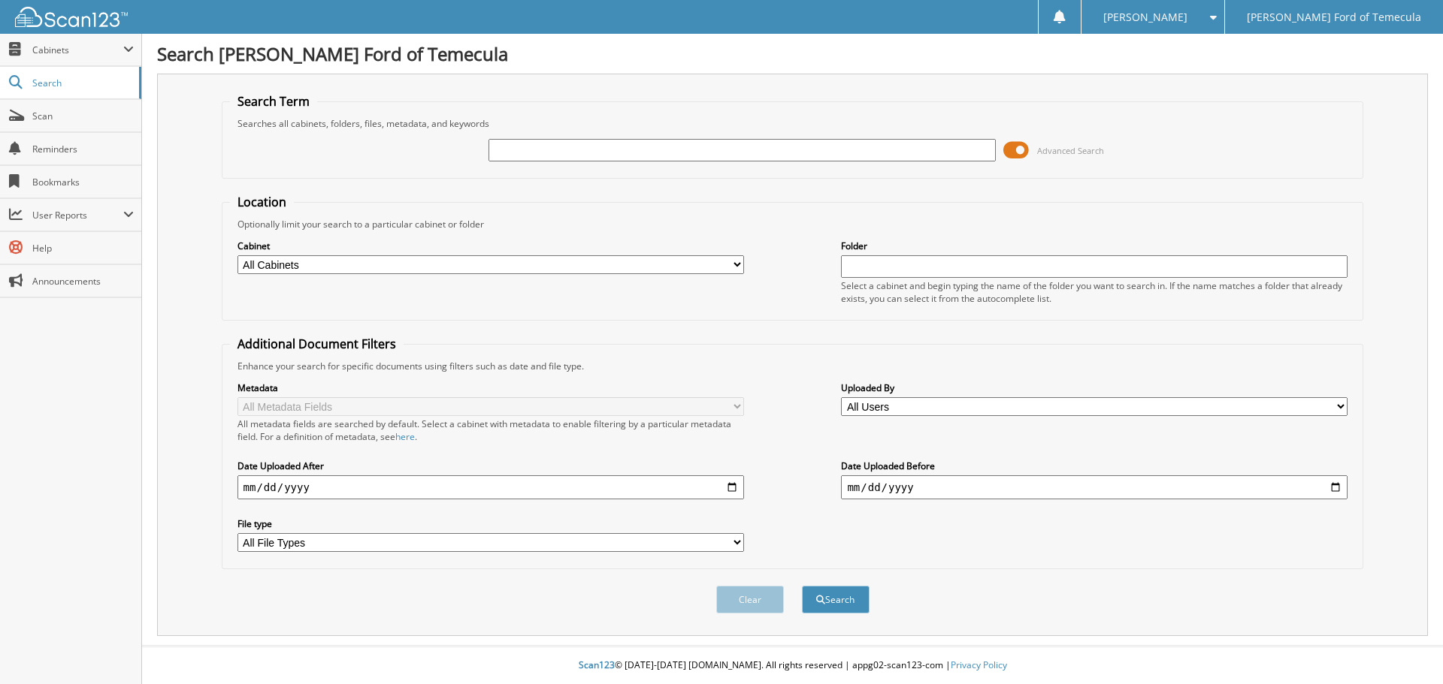 This screenshot has width=1443, height=684. What do you see at coordinates (71, 17) in the screenshot?
I see `img: scan123-logo-white.svg` at bounding box center [71, 17].